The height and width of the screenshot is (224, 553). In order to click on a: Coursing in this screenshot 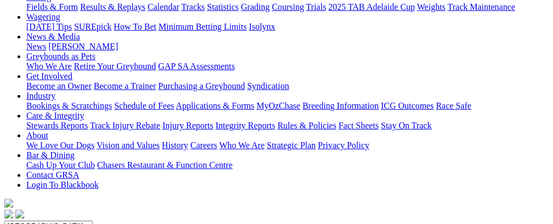, I will do `click(288, 7)`.